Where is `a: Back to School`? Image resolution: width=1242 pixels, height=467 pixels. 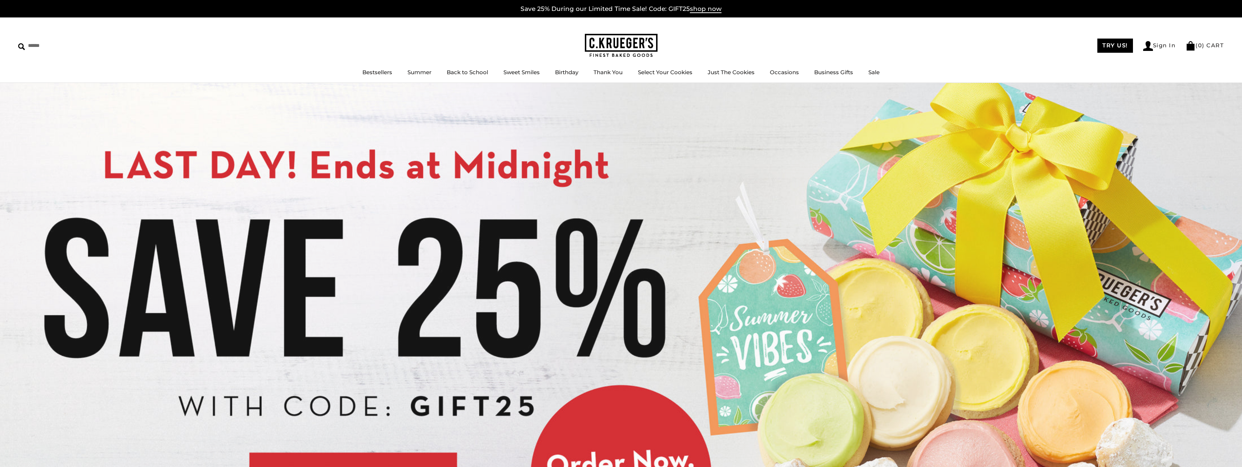
a: Back to School is located at coordinates (468, 72).